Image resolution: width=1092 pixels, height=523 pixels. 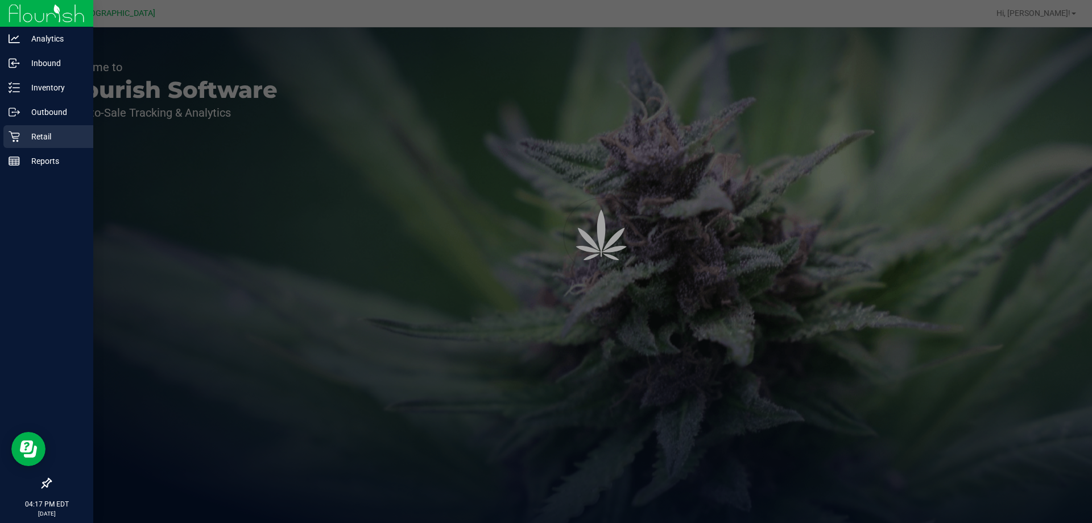 I want to click on inline-svg: Retail, so click(x=14, y=137).